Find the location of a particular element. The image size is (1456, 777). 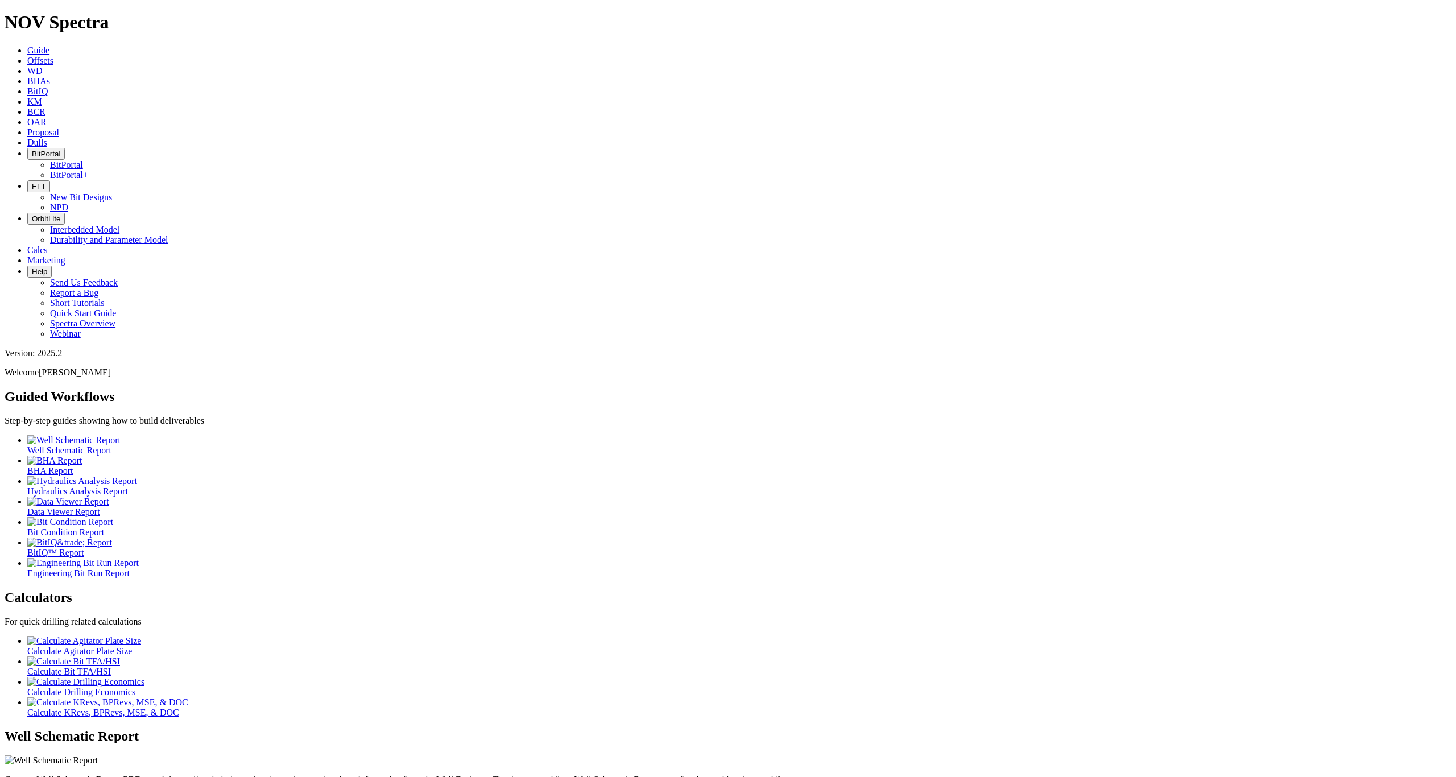

a: Quick Start Guide is located at coordinates (83, 313).